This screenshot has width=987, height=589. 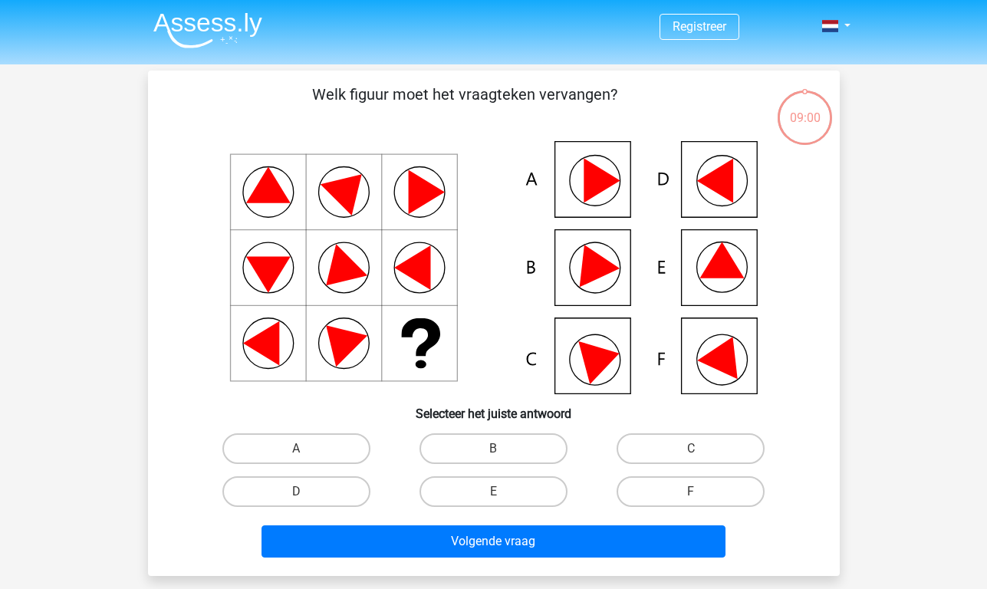 I want to click on a: Registreer, so click(x=699, y=26).